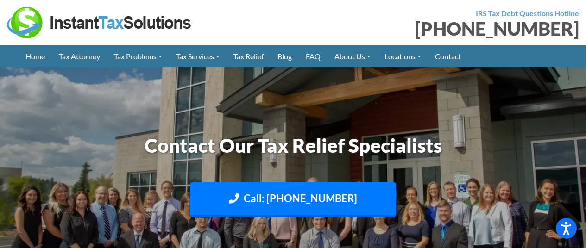 The width and height of the screenshot is (586, 248). Describe the element at coordinates (35, 56) in the screenshot. I see `a: Home` at that location.